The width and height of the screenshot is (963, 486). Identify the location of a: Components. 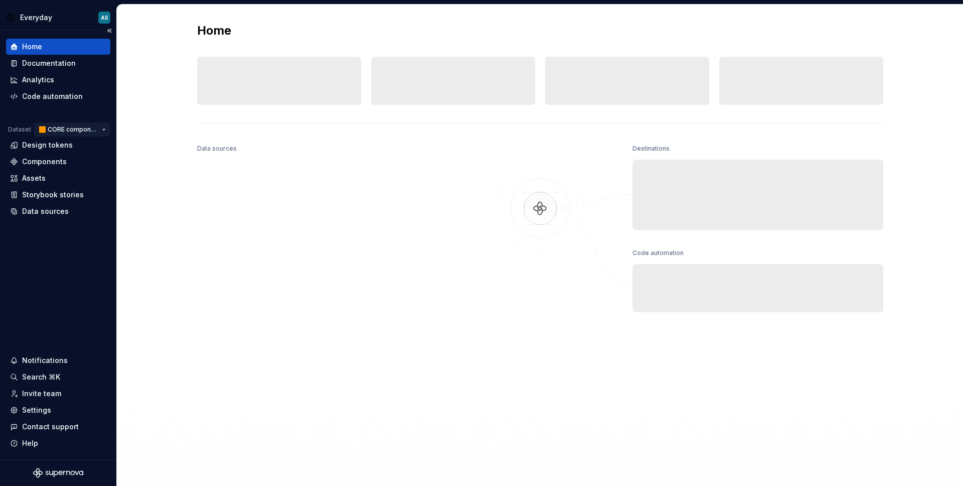
(58, 162).